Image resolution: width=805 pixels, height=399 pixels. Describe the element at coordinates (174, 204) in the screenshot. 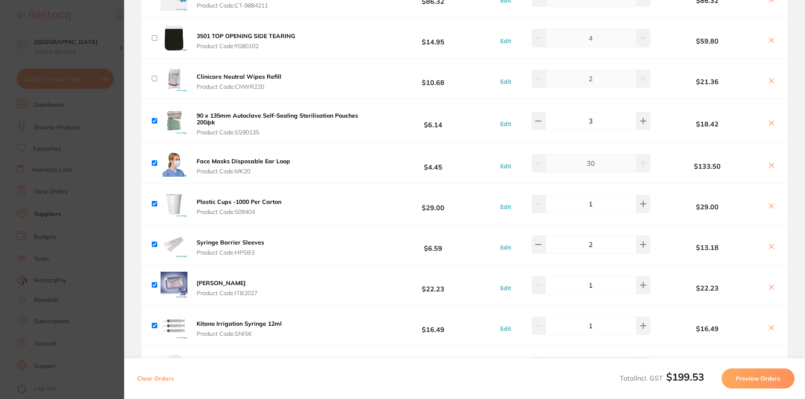

I see `img: MWNyYjdqbA` at that location.